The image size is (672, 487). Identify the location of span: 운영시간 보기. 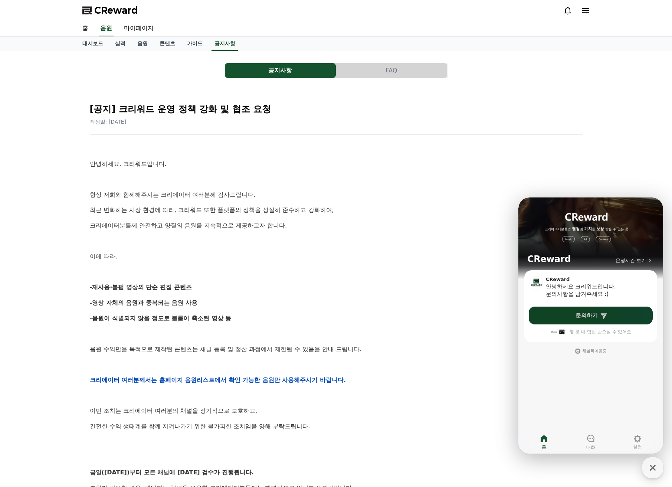
(112, 63).